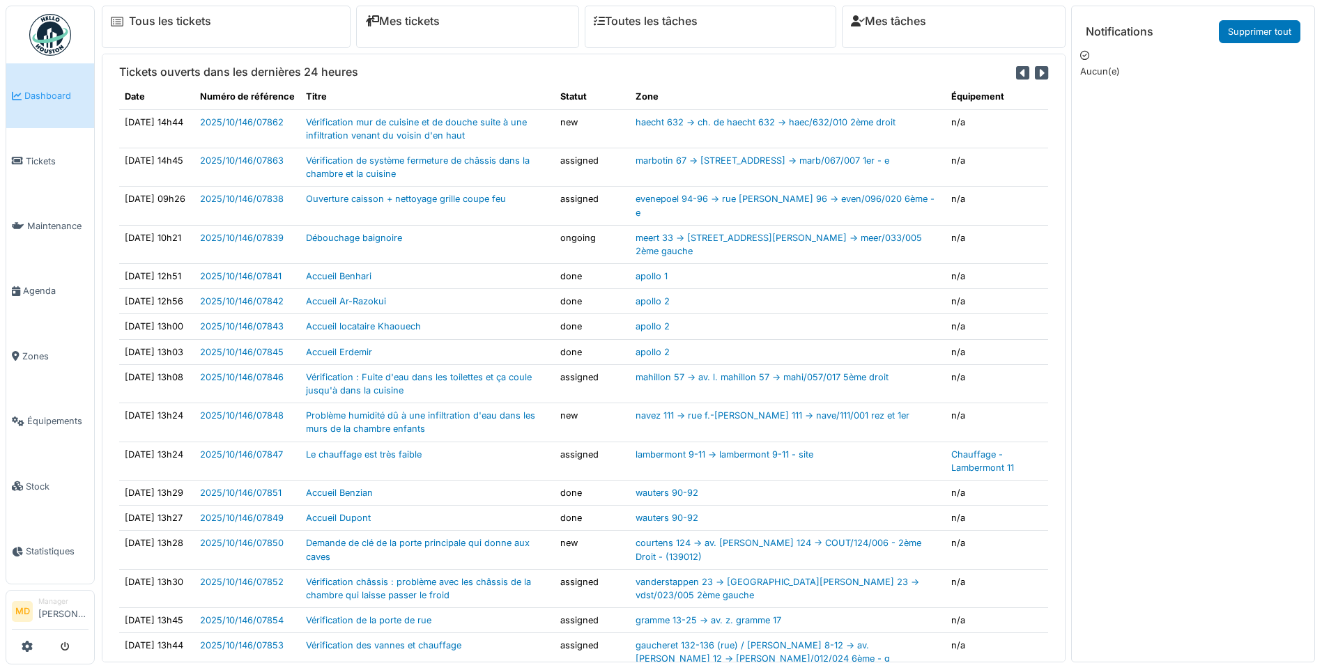 Image resolution: width=1322 pixels, height=670 pixels. What do you see at coordinates (354, 238) in the screenshot?
I see `a: Débouchage baignoire` at bounding box center [354, 238].